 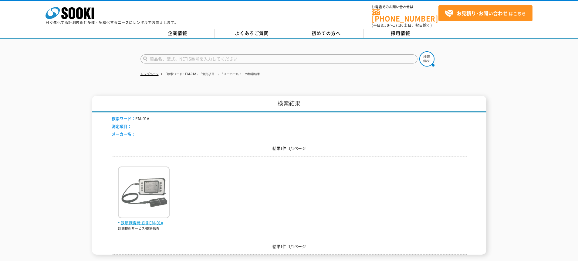 What do you see at coordinates (402, 25) in the screenshot?
I see `span: (平日 ～ 土日、祝日除く)` at bounding box center [402, 25].